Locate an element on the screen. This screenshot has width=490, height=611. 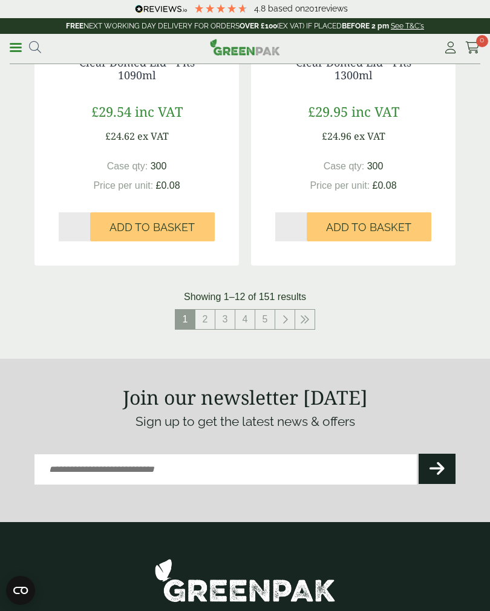
span: reviews is located at coordinates (333, 8).